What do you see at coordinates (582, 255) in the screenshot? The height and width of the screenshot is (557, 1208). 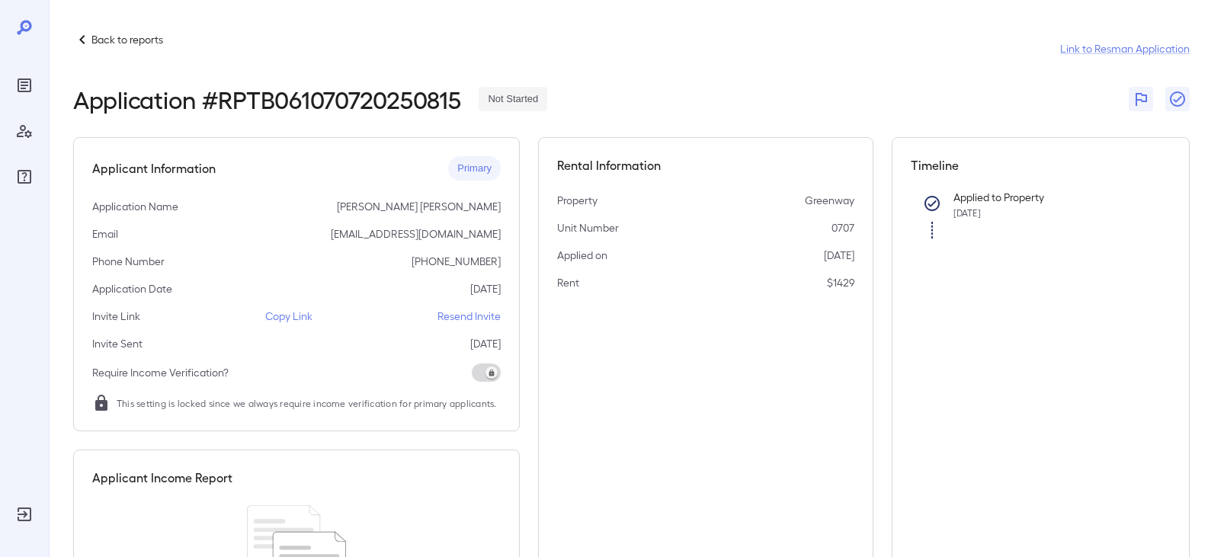 I see `p: Applied on` at bounding box center [582, 255].